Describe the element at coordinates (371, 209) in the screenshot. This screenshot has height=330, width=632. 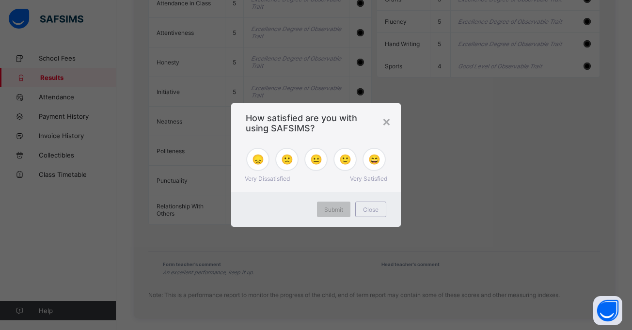
I see `span: Close` at that location.